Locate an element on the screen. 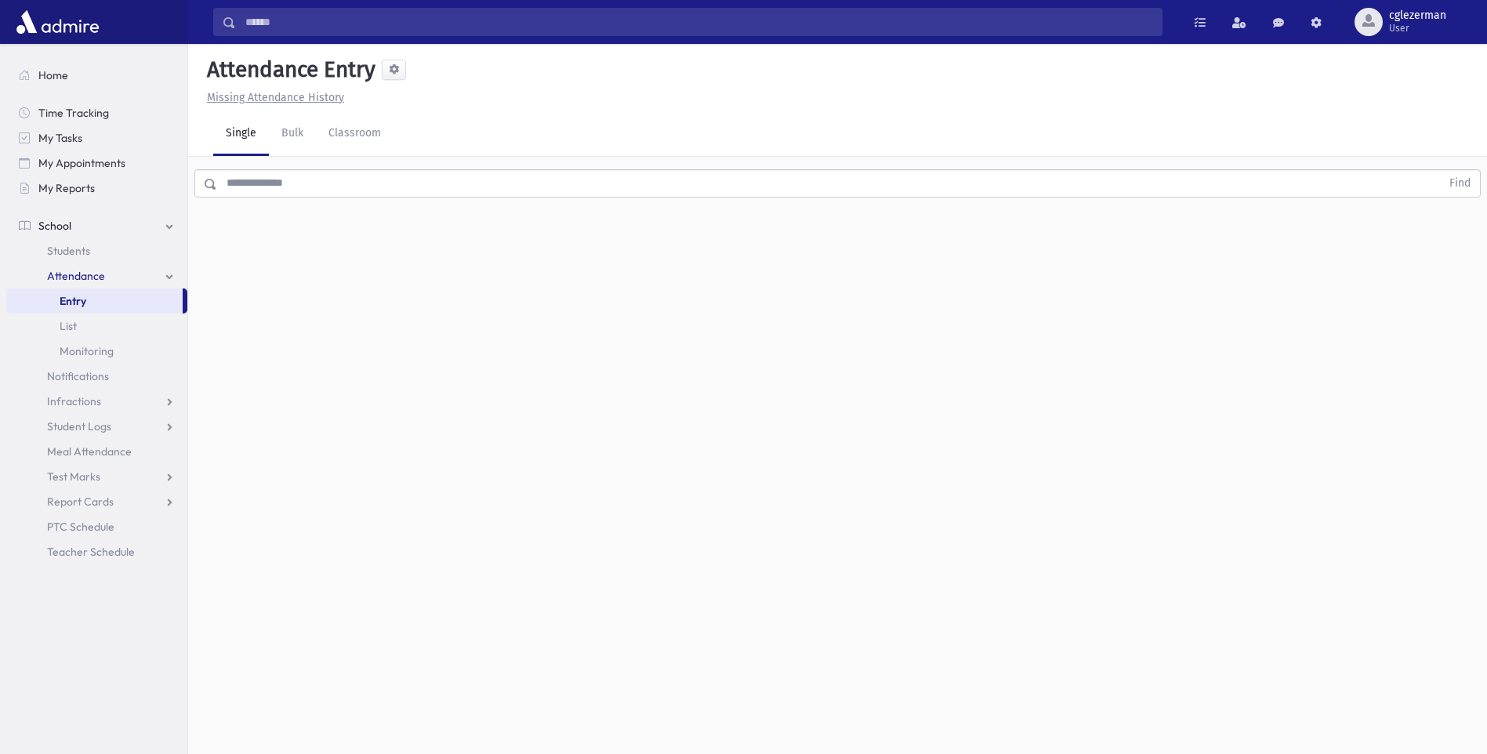 The height and width of the screenshot is (754, 1487). span: My Reports is located at coordinates (67, 188).